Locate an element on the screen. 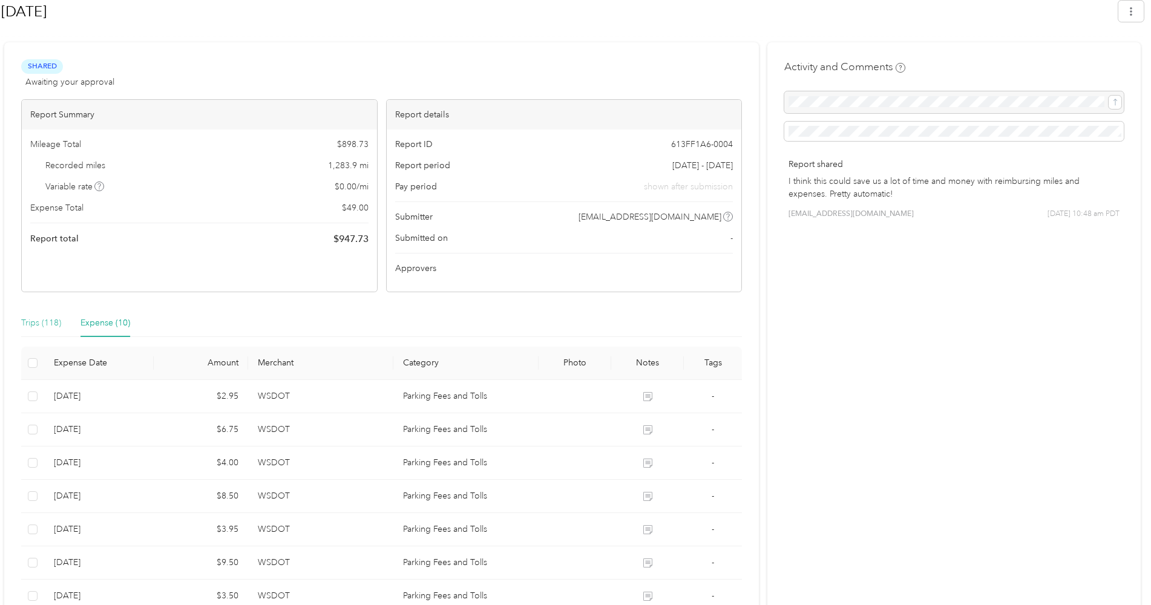 This screenshot has width=1151, height=605. div: Trips (118) is located at coordinates (41, 323).